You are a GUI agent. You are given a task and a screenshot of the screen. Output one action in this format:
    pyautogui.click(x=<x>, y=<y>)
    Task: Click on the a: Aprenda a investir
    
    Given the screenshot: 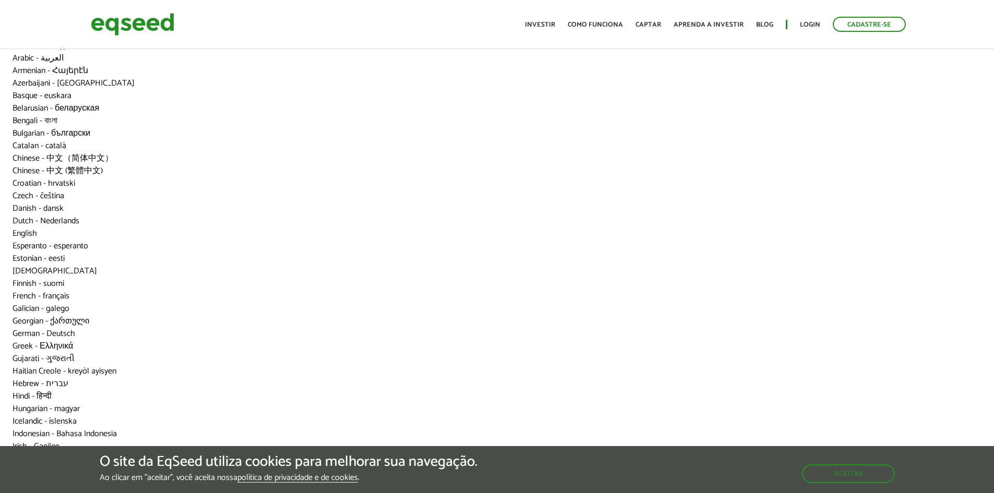 What is the action you would take?
    pyautogui.click(x=709, y=25)
    